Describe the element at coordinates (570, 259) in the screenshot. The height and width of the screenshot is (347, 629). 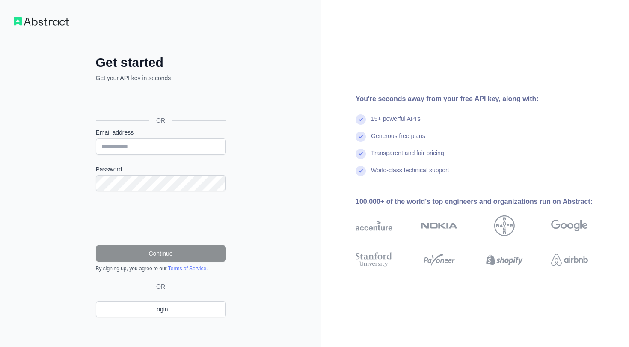
I see `img: airbnb` at that location.